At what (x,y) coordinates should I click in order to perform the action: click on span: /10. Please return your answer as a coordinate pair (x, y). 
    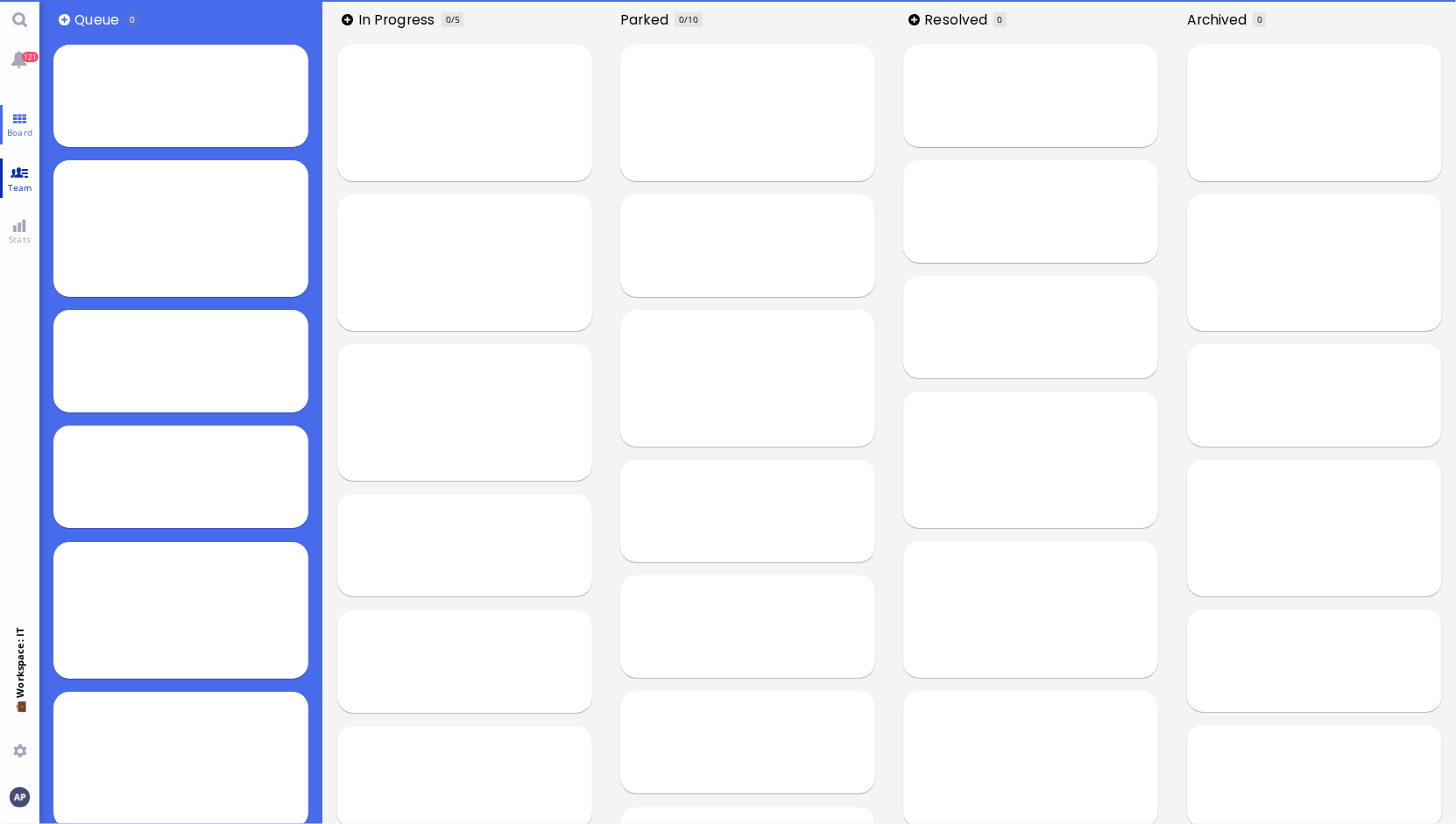
    Looking at the image, I should click on (691, 19).